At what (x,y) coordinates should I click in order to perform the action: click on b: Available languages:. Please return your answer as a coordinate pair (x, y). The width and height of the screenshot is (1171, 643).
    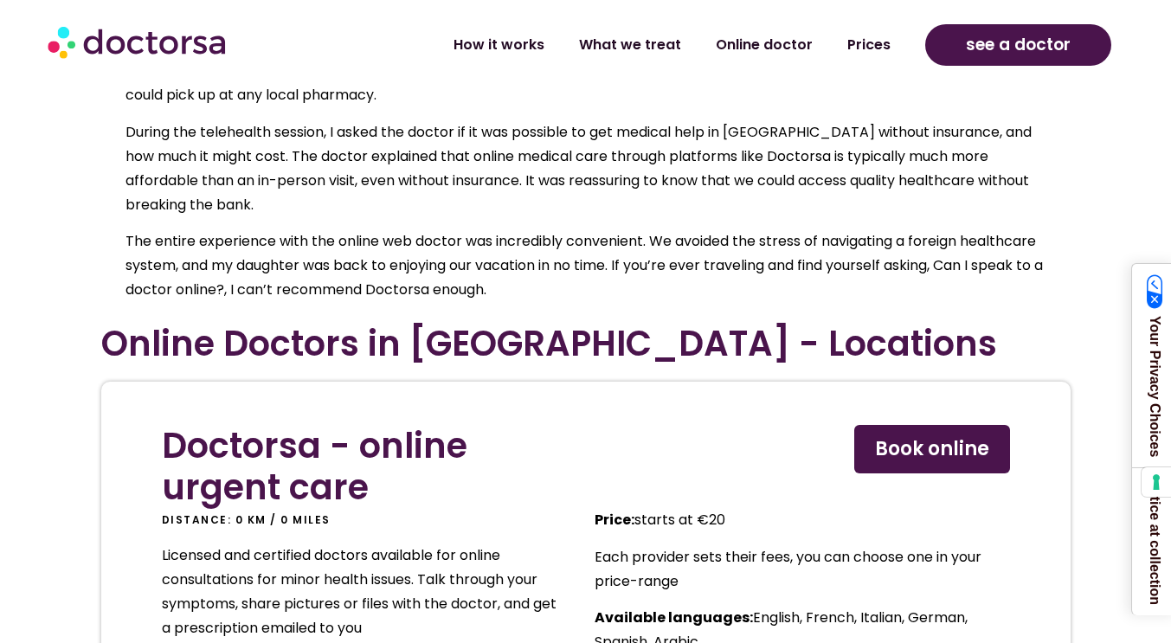
    Looking at the image, I should click on (674, 617).